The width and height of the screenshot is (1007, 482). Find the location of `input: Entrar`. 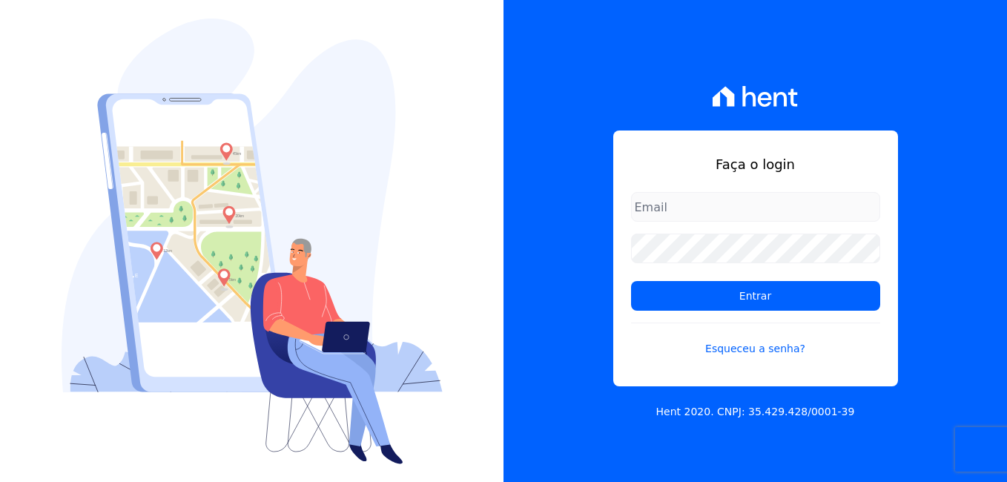

input: Entrar is located at coordinates (756, 296).